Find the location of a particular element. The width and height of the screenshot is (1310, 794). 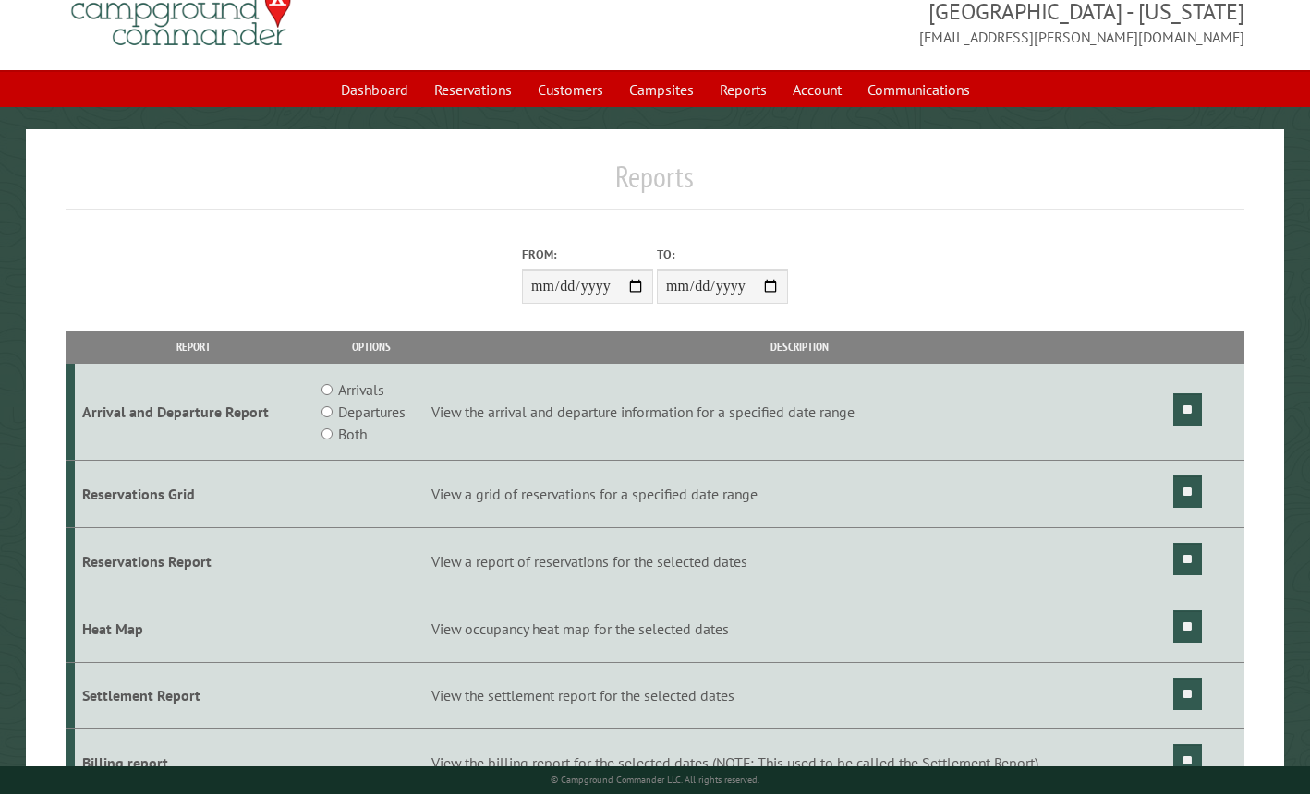

a: Customers is located at coordinates (570, 90).